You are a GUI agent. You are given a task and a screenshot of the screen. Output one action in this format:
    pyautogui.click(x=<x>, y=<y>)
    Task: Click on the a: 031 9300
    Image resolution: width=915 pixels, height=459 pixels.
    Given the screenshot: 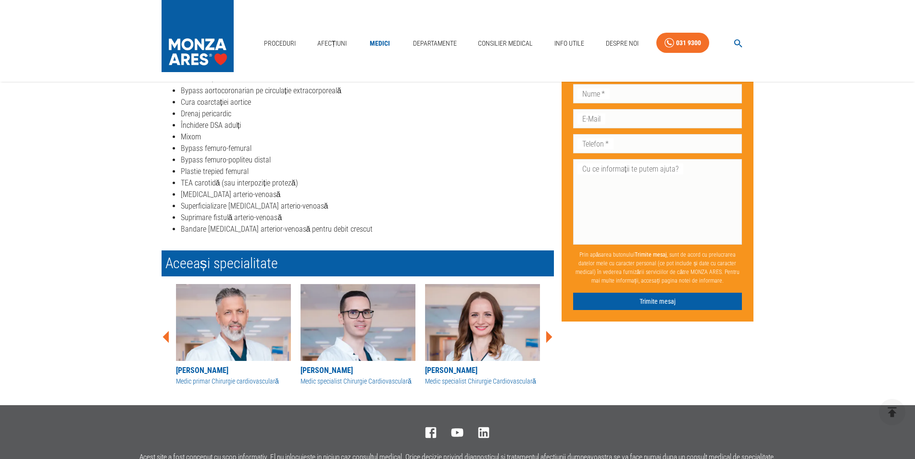 What is the action you would take?
    pyautogui.click(x=683, y=43)
    